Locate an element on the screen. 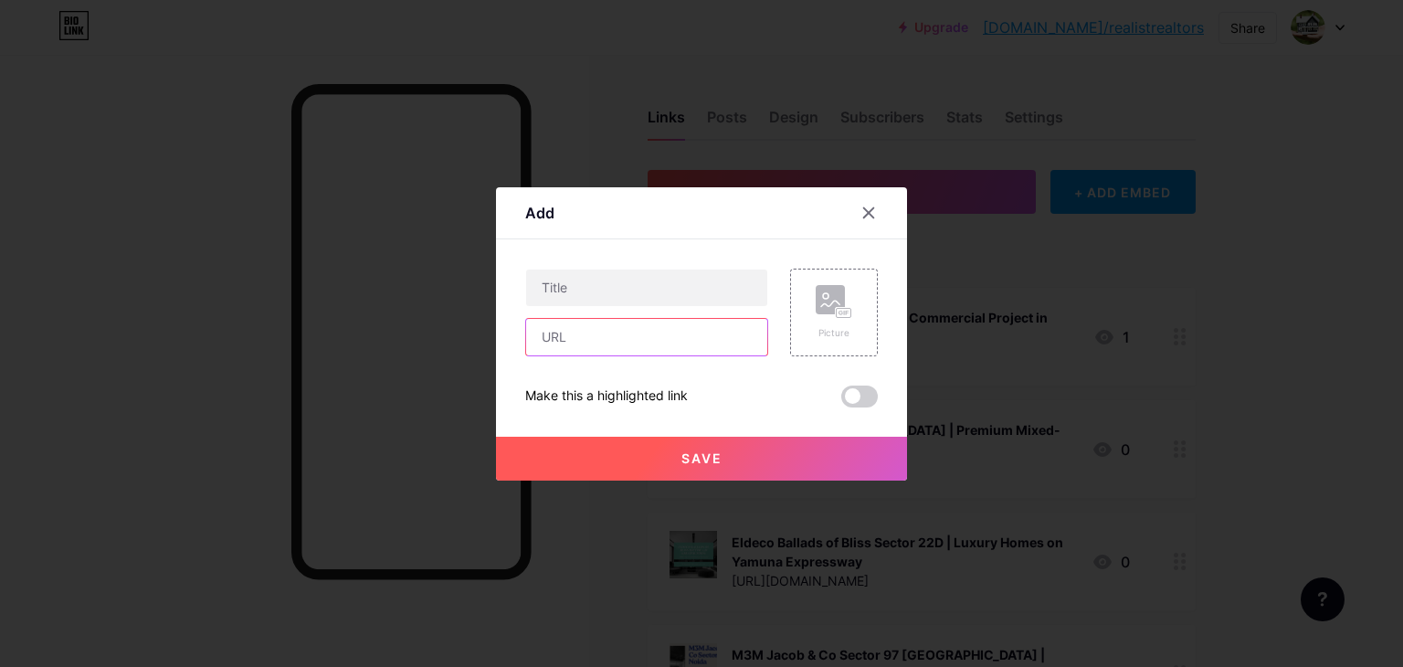 The width and height of the screenshot is (1403, 667). div: Make this a highlighted link is located at coordinates (607, 396).